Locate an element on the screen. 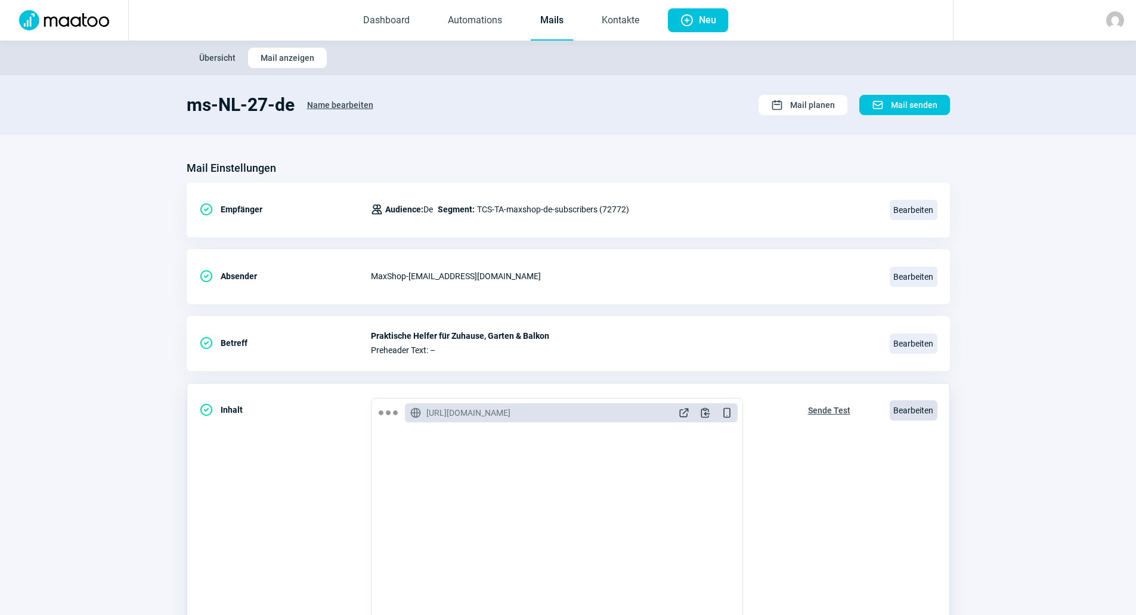 The width and height of the screenshot is (1136, 615). button: Name bearbeiten is located at coordinates (340, 105).